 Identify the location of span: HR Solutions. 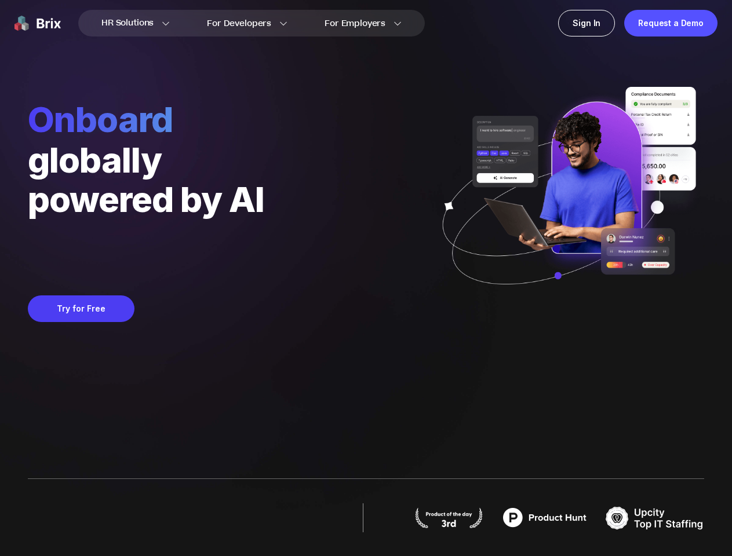
(128, 23).